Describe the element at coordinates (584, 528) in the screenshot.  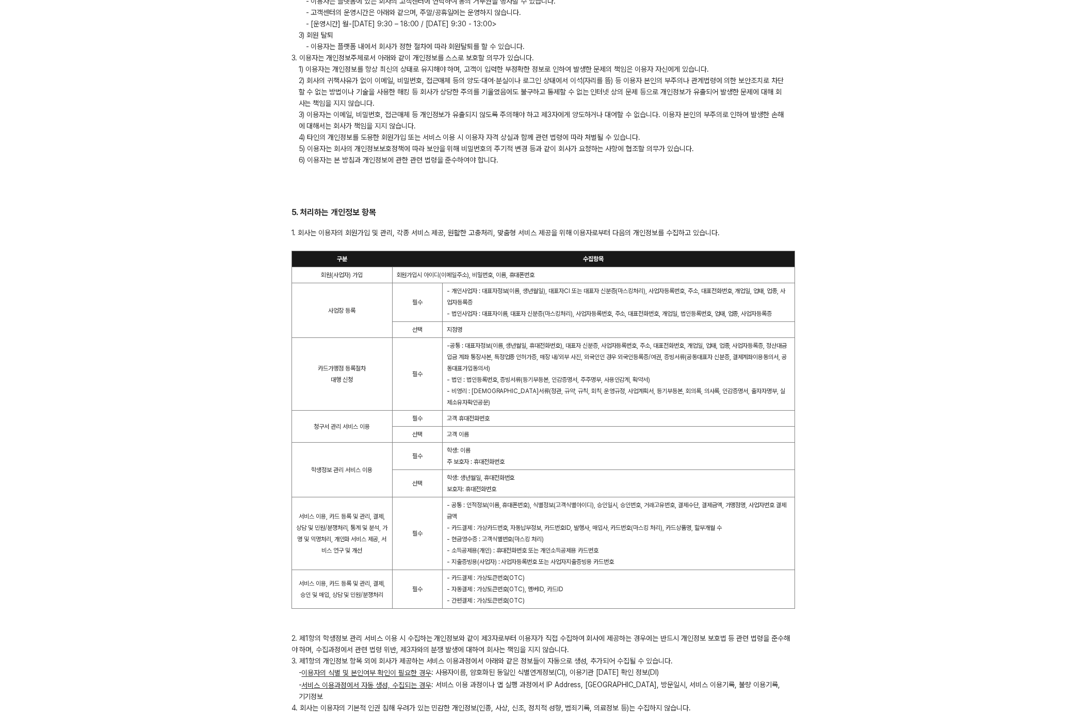
I see `span: - 카드결제 : 가상카드번호, 자동납부정보, 카드번호ID, 발행사, 매입사, 카드번호(마스킹 처리), 카드상품명, 할부개월 수` at that location.